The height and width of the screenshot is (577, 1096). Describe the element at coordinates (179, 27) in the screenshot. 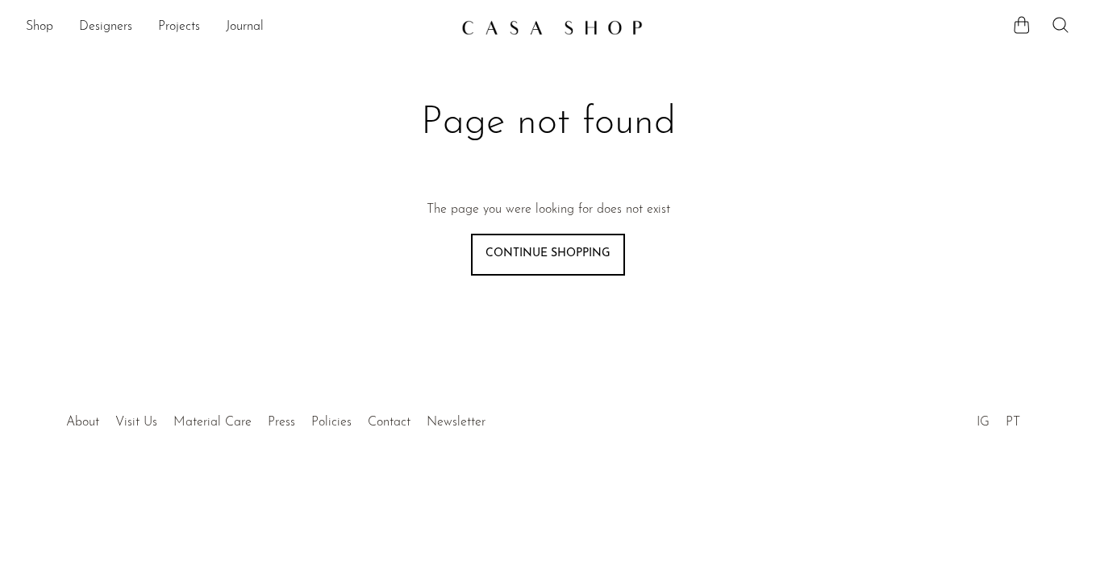

I see `a: Projects` at that location.